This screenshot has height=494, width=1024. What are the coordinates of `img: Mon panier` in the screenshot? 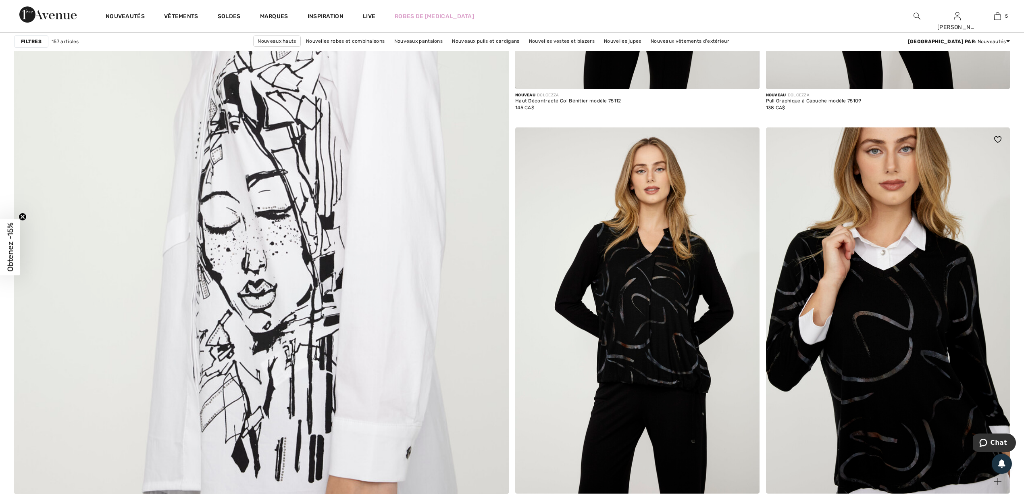 It's located at (998, 16).